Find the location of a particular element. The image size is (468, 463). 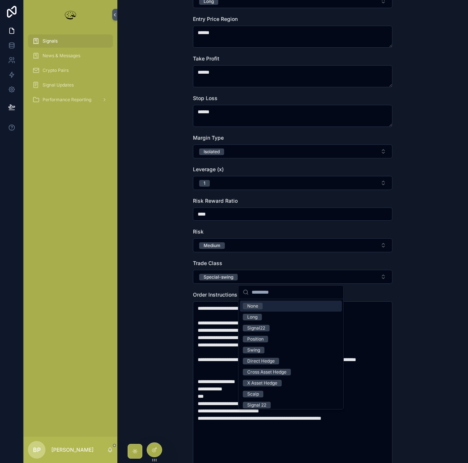

div: Medium is located at coordinates (212, 246).